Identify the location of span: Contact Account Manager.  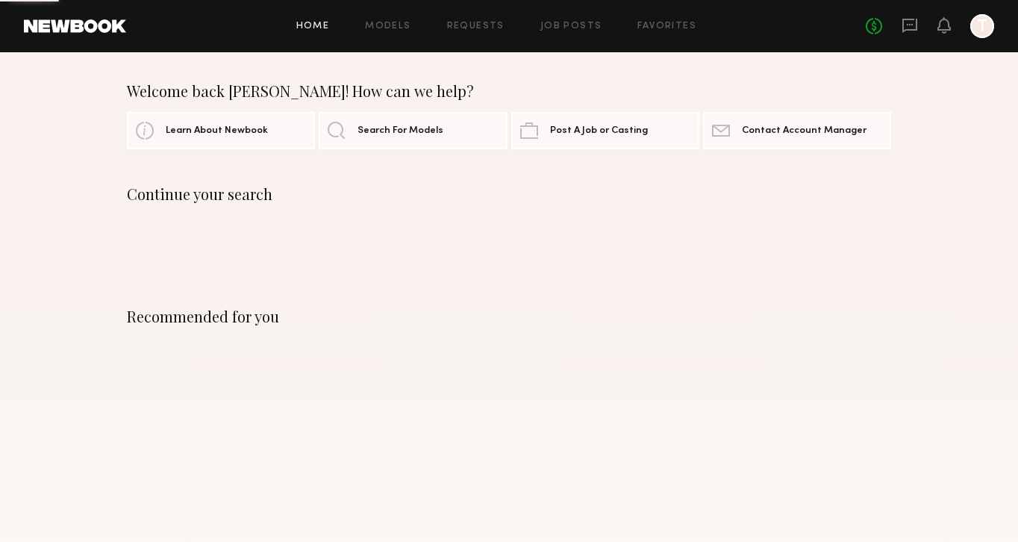
(804, 131).